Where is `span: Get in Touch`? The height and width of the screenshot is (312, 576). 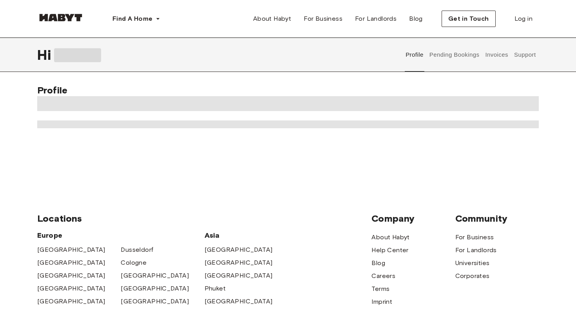
span: Get in Touch is located at coordinates (468, 19).